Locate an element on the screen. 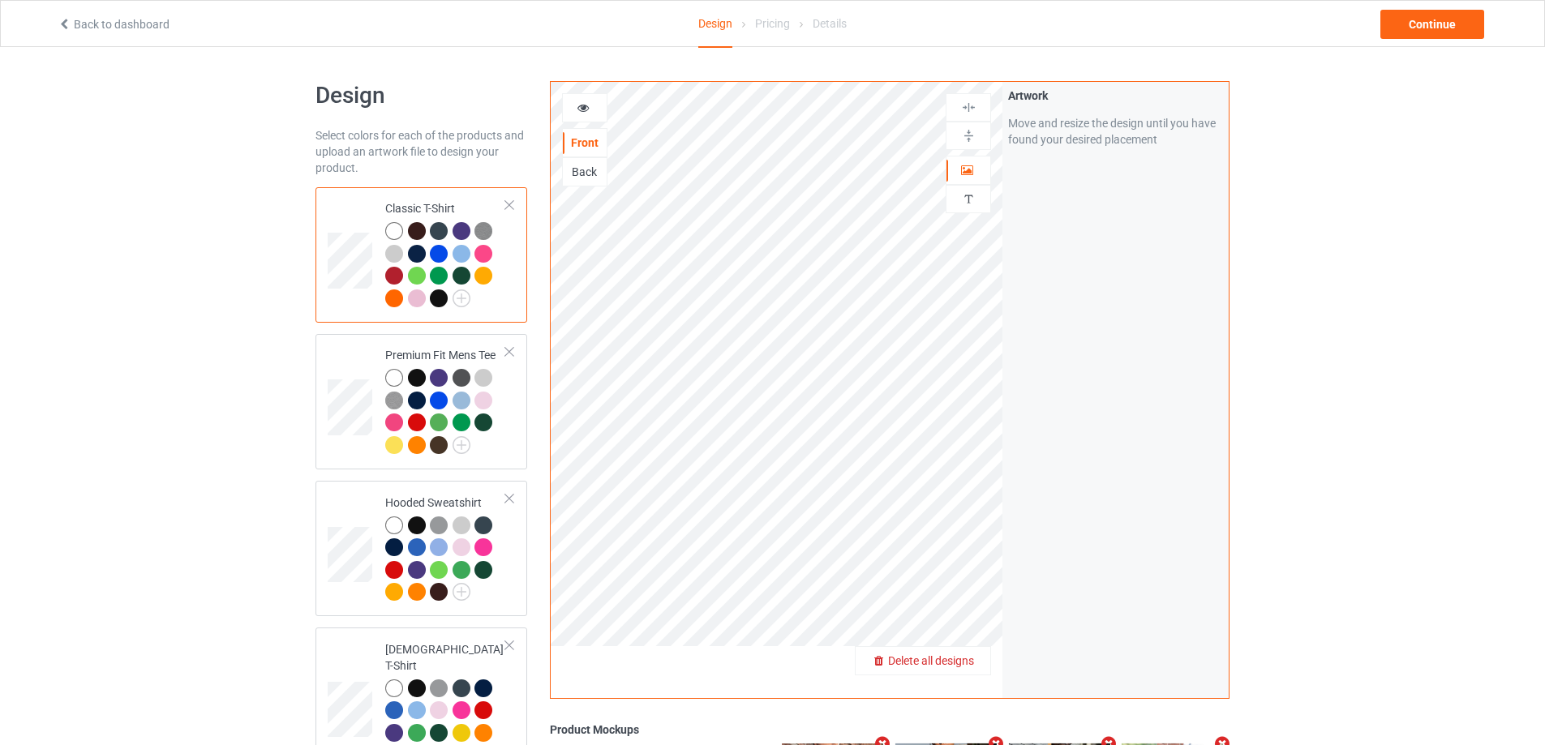 The width and height of the screenshot is (1545, 745). div: Pricing is located at coordinates (772, 24).